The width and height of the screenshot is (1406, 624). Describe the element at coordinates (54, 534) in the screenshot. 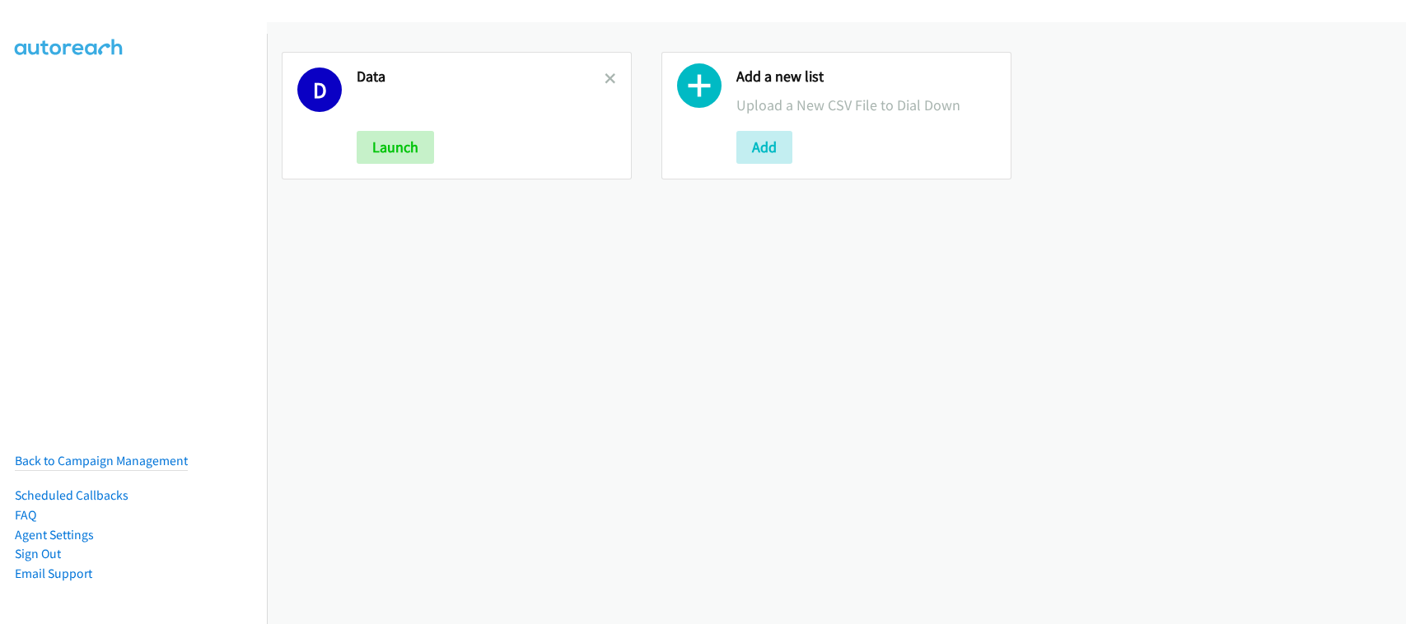

I see `a: Agent Settings` at that location.